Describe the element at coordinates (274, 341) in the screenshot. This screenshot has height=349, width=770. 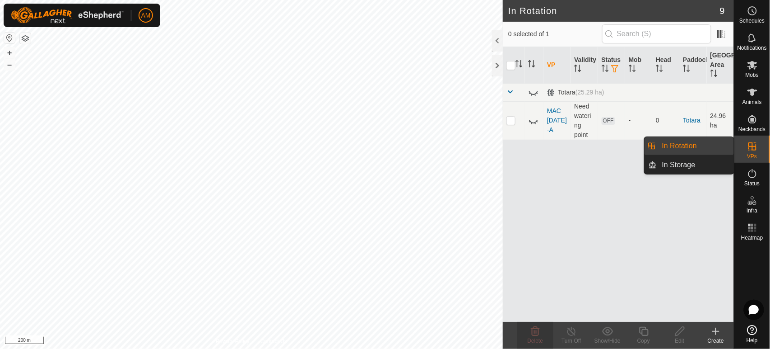
I see `a: Contact Us` at that location.